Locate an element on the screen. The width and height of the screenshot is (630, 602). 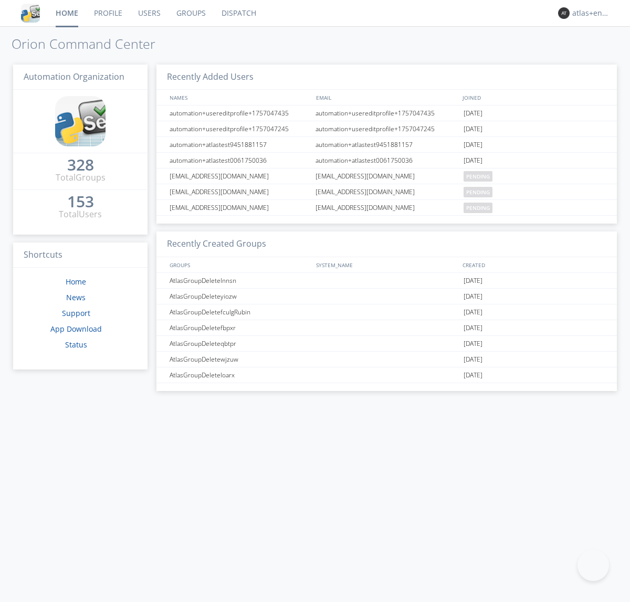
div: 153 is located at coordinates (80, 201).